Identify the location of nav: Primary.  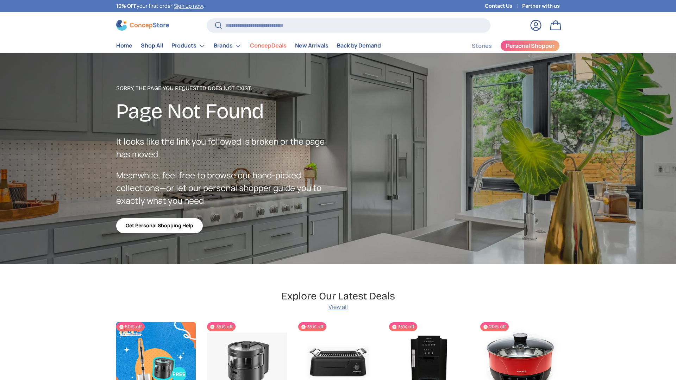
(249, 46).